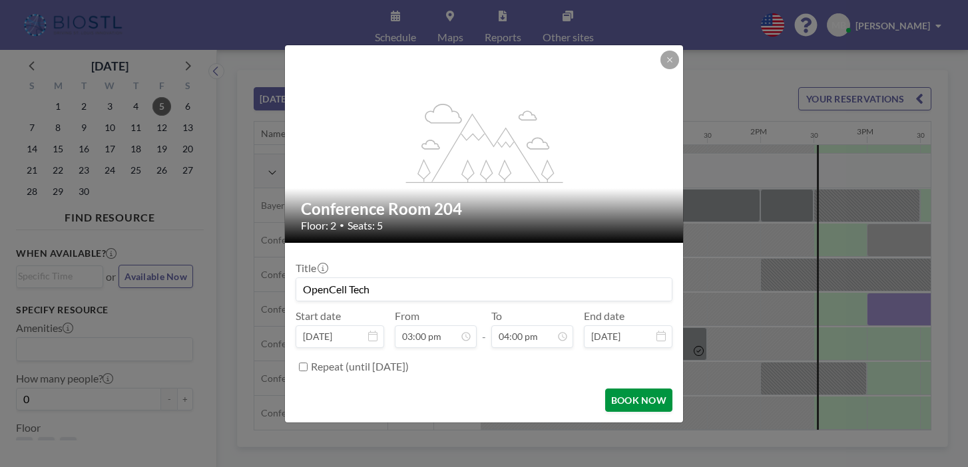  Describe the element at coordinates (484, 209) in the screenshot. I see `h2: Conference Room 204` at that location.